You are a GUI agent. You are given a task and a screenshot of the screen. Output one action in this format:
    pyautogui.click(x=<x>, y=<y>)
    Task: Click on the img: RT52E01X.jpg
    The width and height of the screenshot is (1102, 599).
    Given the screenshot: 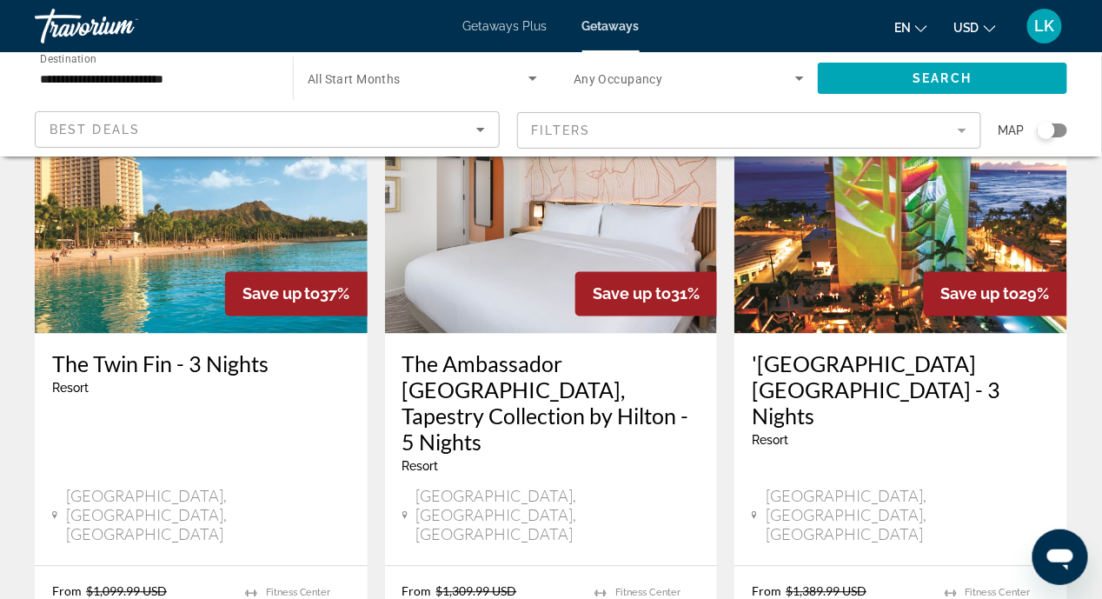 What is the action you would take?
    pyautogui.click(x=900, y=195)
    